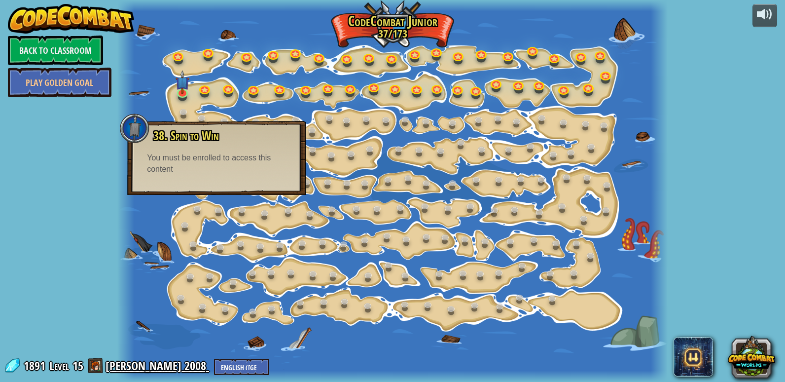 This screenshot has width=785, height=382. What do you see at coordinates (59, 365) in the screenshot?
I see `span: Level` at bounding box center [59, 365].